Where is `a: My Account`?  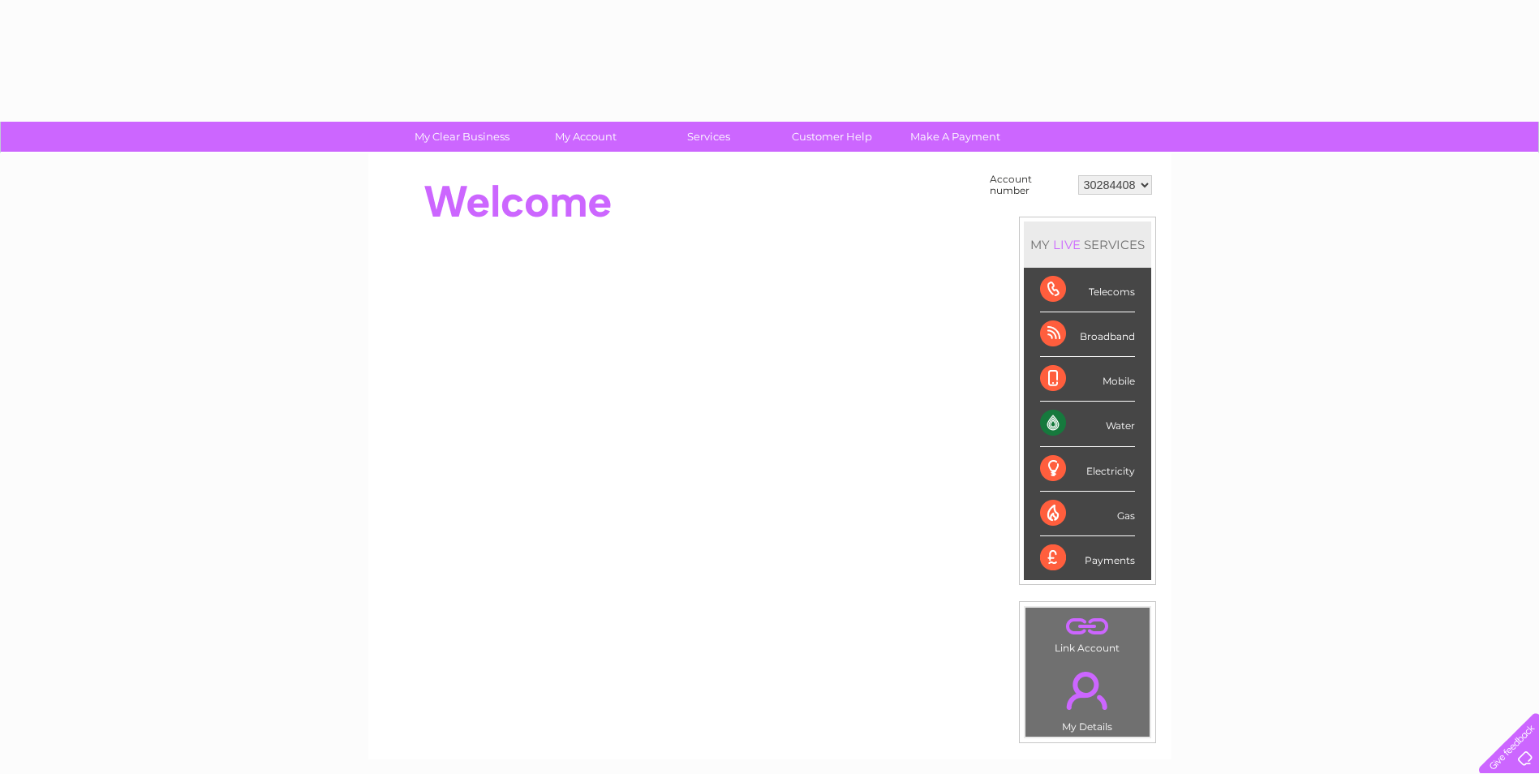
a: My Account is located at coordinates (585, 136).